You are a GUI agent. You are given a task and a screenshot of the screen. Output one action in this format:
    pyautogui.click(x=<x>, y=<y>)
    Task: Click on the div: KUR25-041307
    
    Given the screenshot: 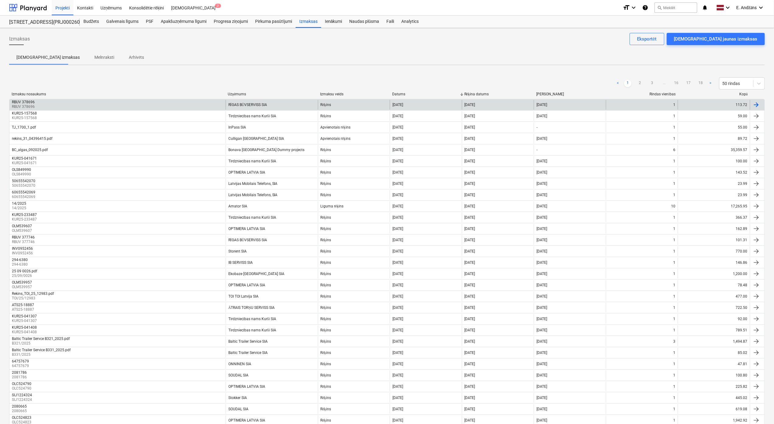 What is the action you would take?
    pyautogui.click(x=24, y=316)
    